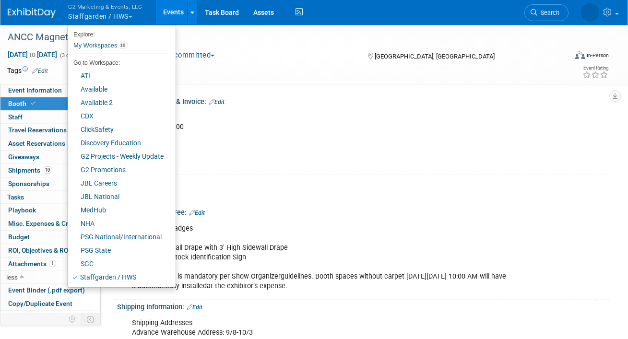  Describe the element at coordinates (118, 210) in the screenshot. I see `a: MedHub` at that location.